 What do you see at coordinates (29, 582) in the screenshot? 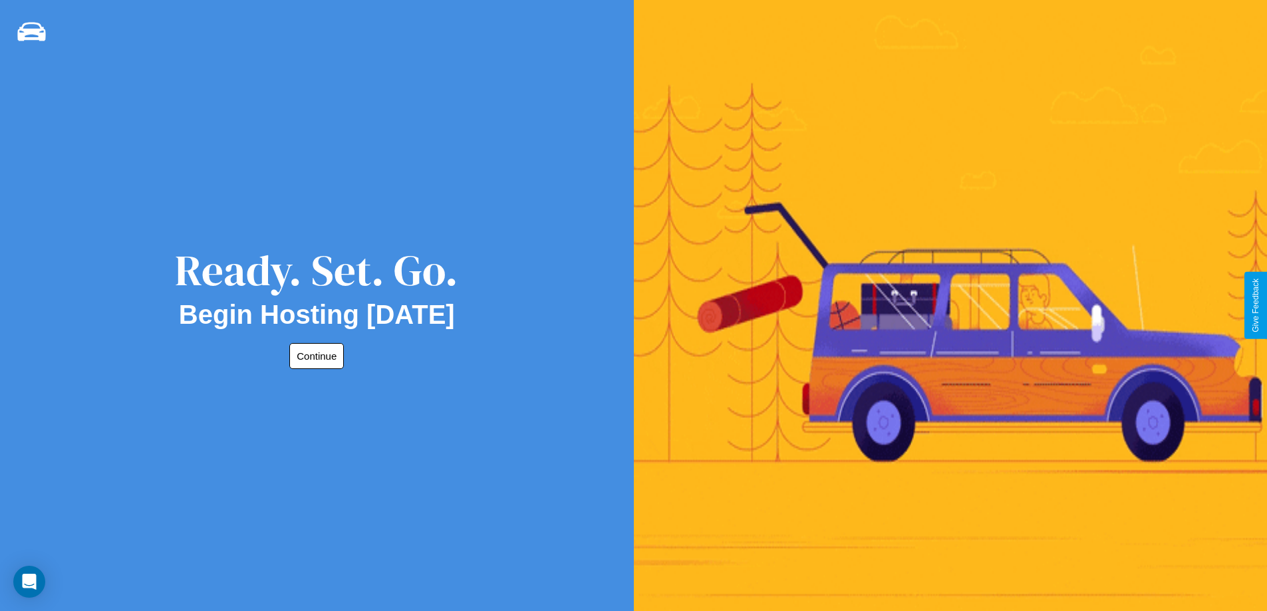
I see `div: Open Intercom Messenger` at bounding box center [29, 582].